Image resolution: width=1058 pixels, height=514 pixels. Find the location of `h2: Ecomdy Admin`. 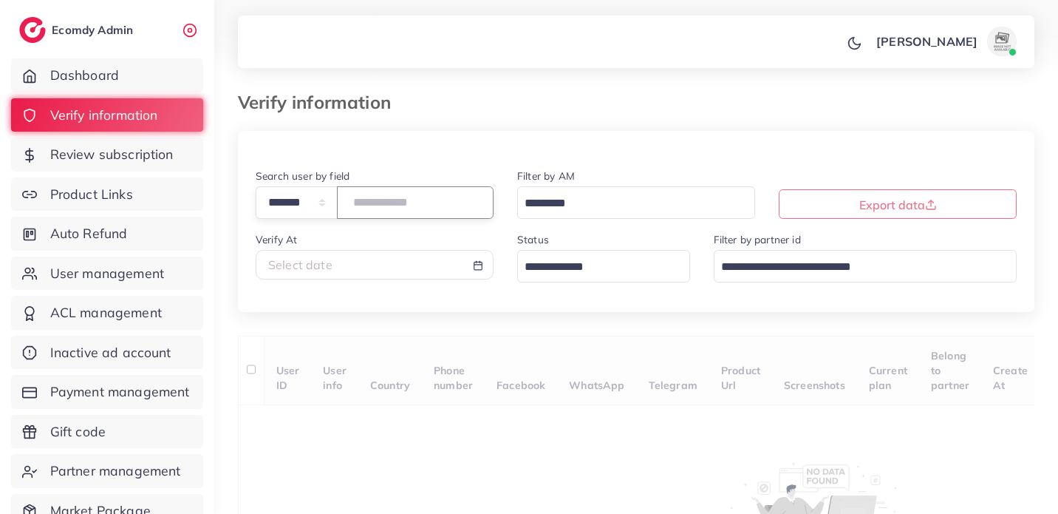

h2: Ecomdy Admin is located at coordinates (94, 30).